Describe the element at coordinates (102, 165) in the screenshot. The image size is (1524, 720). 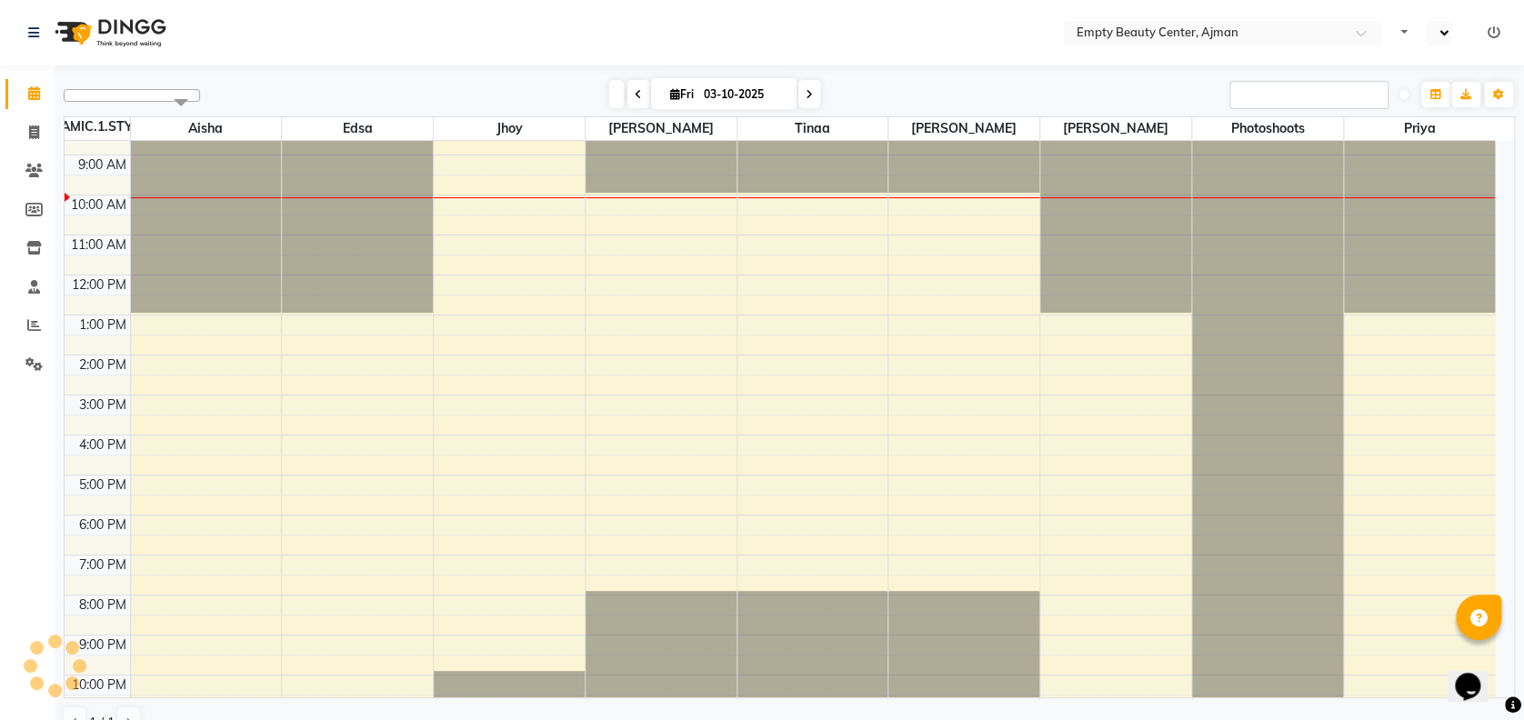
I see `div: 9:00 AM` at that location.